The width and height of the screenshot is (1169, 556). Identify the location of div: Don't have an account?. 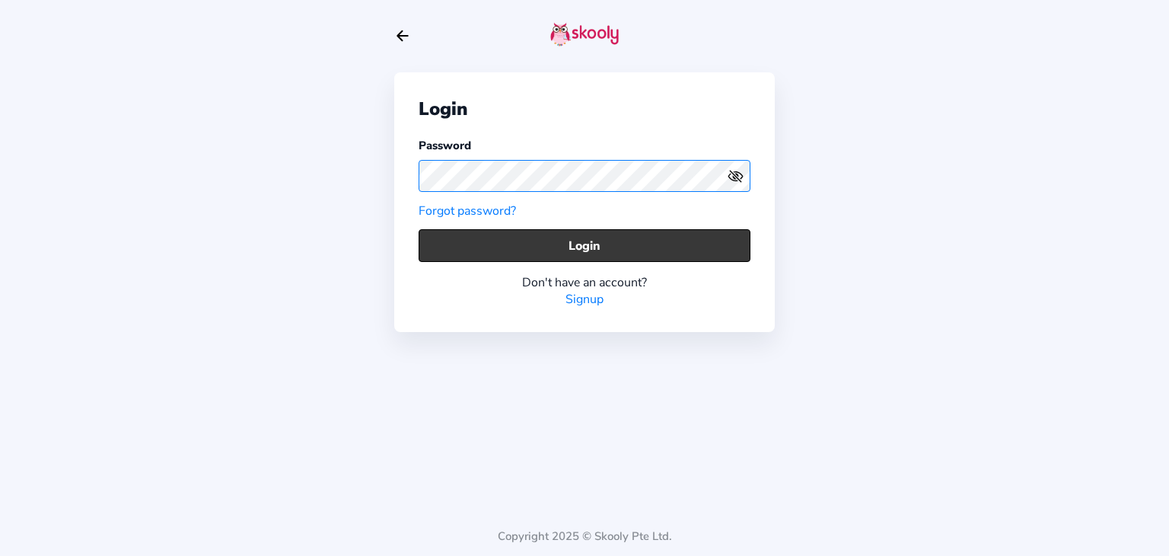
(584, 282).